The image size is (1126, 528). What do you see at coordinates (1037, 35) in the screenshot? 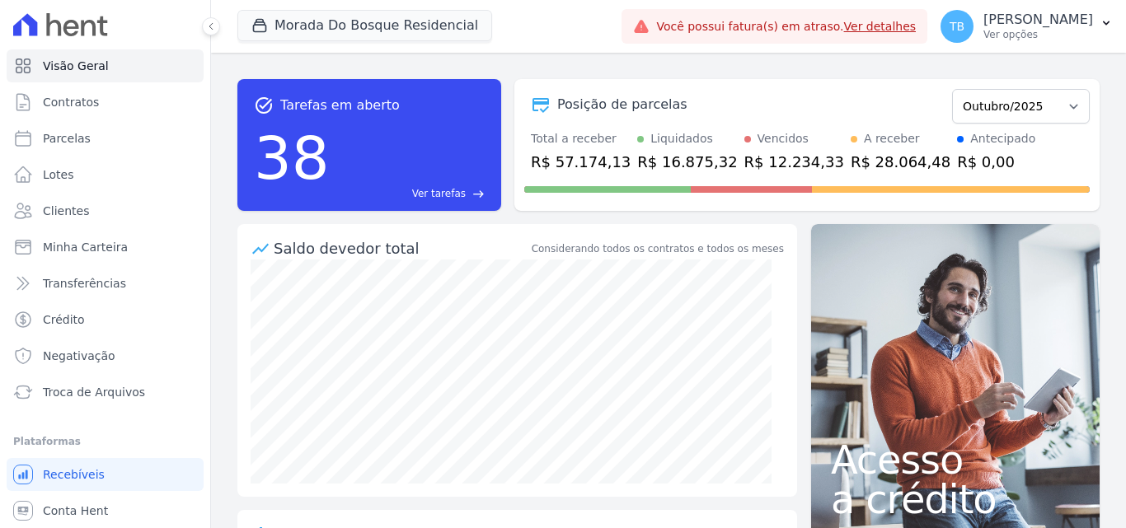
I see `p: Ver opções` at bounding box center [1037, 35].